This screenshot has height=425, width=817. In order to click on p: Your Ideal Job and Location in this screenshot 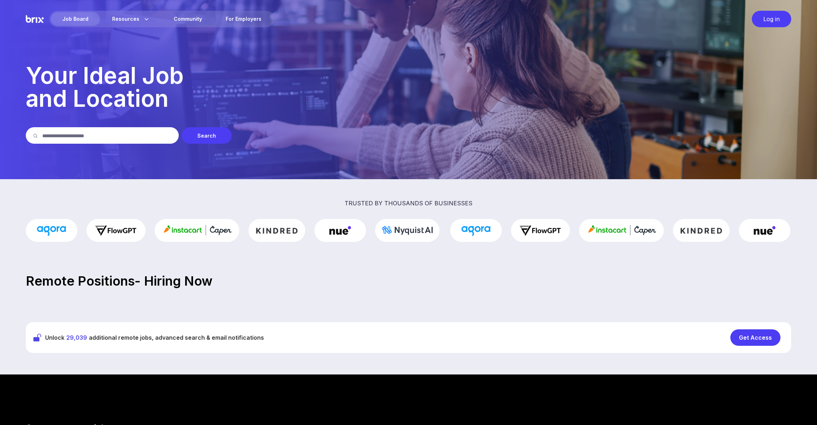, I will do `click(408, 87)`.